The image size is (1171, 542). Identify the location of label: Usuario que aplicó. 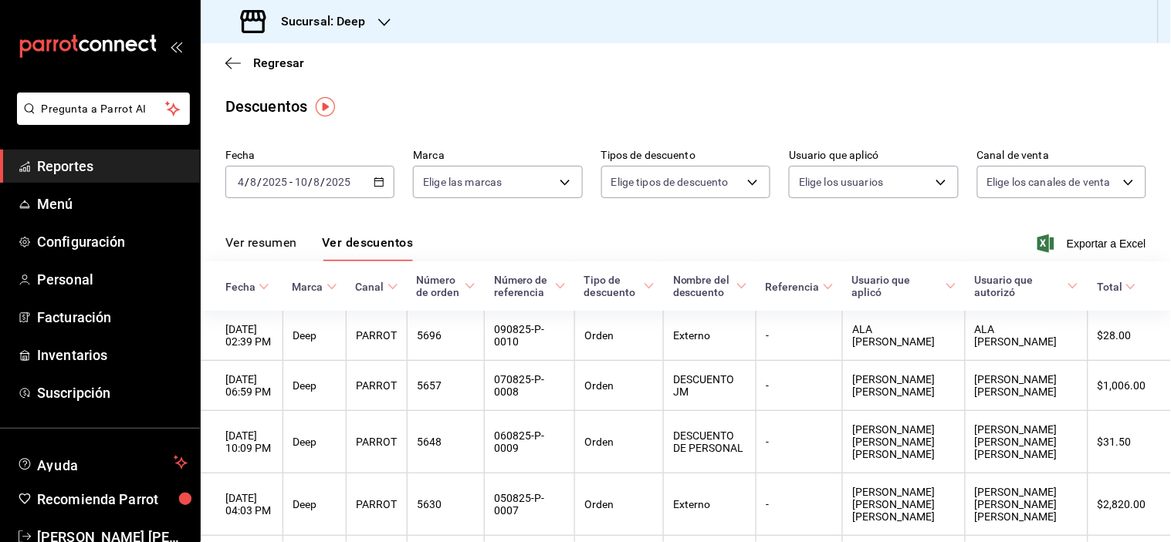
(873, 156).